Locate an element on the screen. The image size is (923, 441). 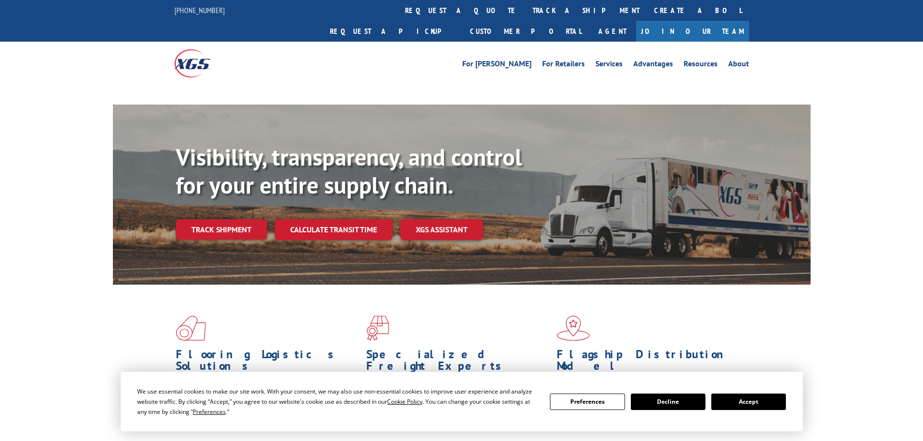
a: Services is located at coordinates (609, 65).